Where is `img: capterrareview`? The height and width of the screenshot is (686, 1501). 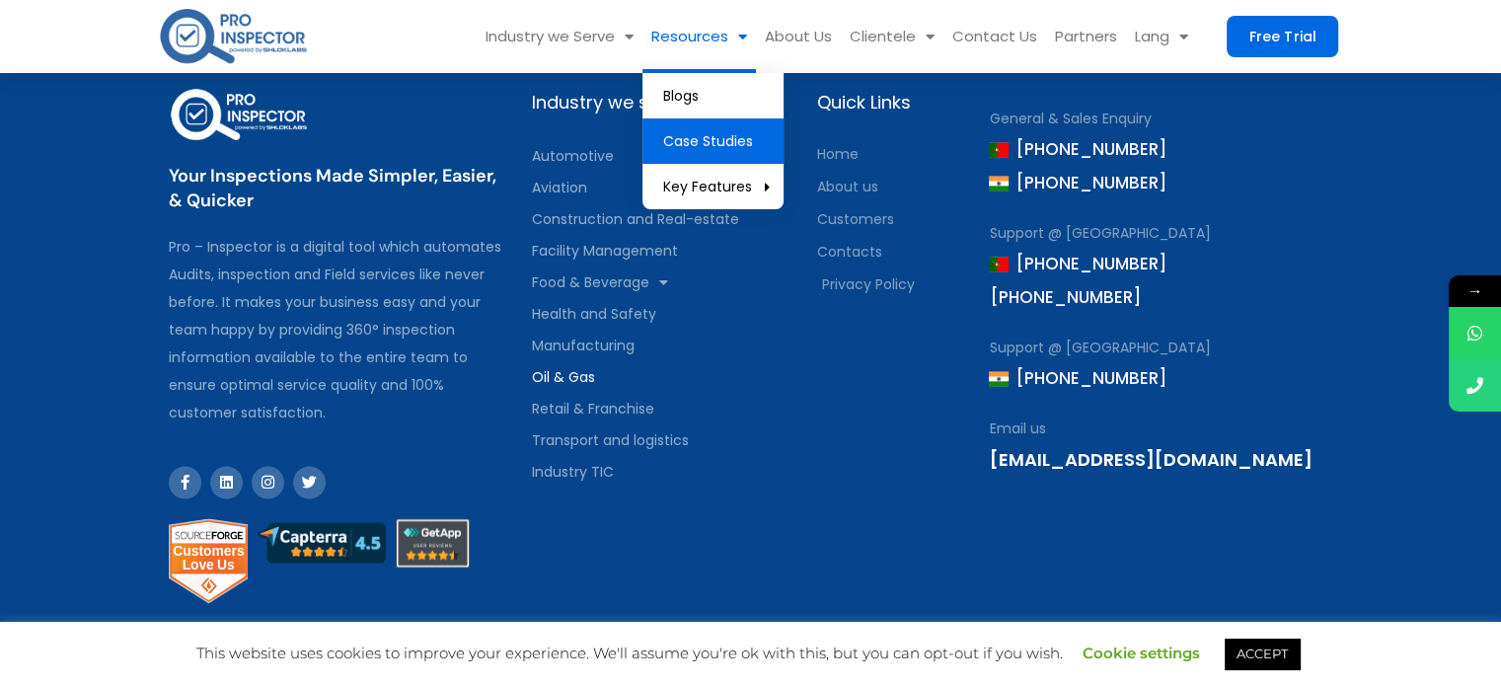 img: capterrareview is located at coordinates (322, 542).